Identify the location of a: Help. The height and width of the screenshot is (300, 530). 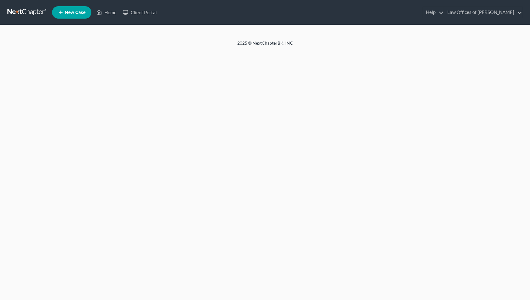
(433, 12).